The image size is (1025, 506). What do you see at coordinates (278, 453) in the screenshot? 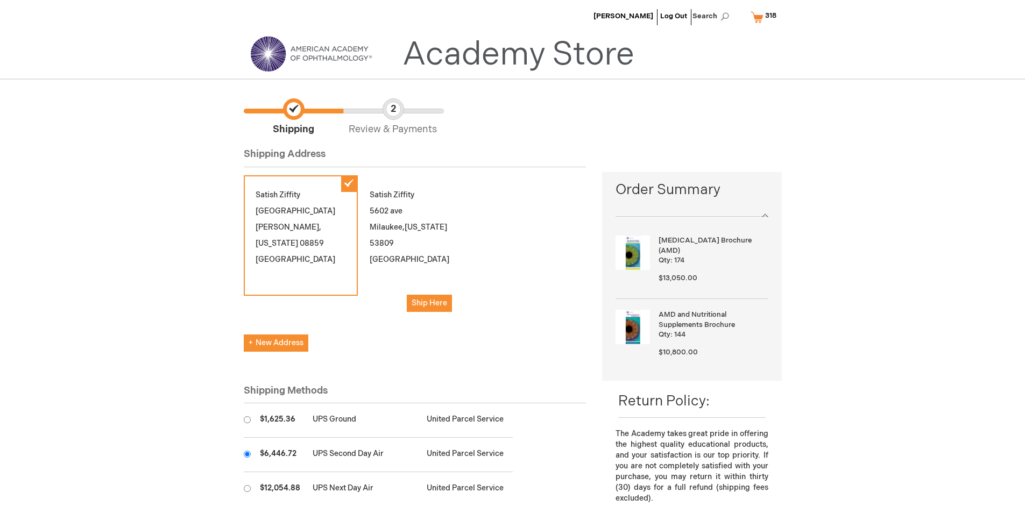
I see `span: $6,446.72` at bounding box center [278, 453].